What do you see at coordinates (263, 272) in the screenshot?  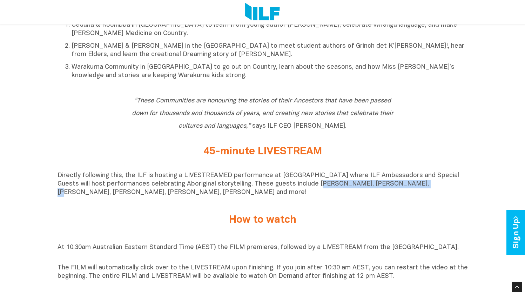 I see `p: The FILM will automatically click over to the LIVESTREAM upon finishing. If you join after 10:30 ...` at bounding box center [263, 272].